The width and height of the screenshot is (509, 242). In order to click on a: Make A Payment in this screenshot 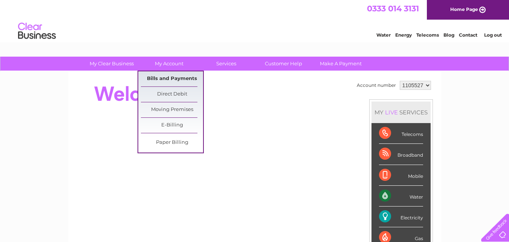, I will do `click(341, 63)`.